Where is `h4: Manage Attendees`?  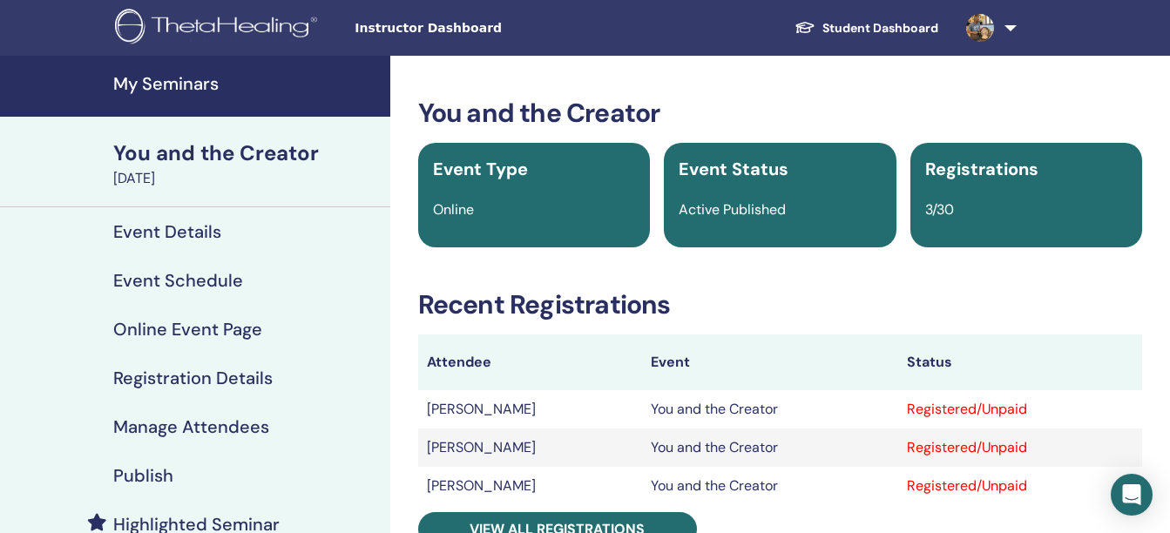 h4: Manage Attendees is located at coordinates (191, 427).